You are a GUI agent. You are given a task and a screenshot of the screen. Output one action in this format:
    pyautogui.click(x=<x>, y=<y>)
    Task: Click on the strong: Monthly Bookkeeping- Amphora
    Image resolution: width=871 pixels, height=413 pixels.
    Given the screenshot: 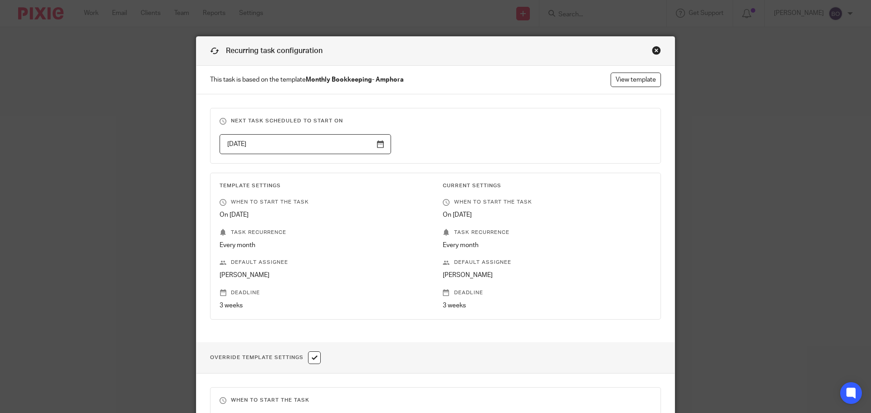 What is the action you would take?
    pyautogui.click(x=355, y=80)
    